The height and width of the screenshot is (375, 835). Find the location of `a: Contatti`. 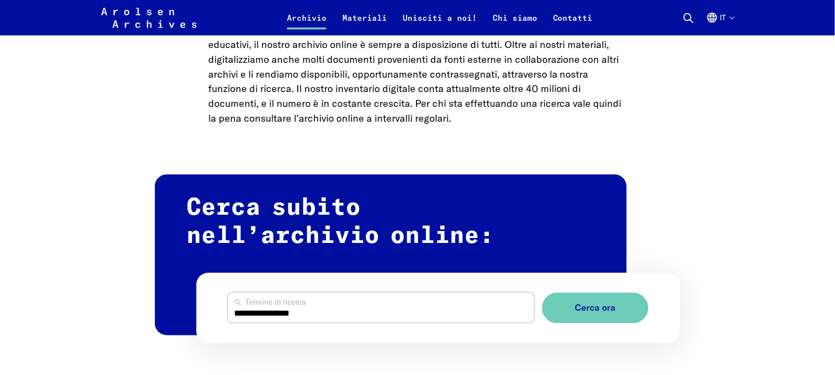

a: Contatti is located at coordinates (573, 24).